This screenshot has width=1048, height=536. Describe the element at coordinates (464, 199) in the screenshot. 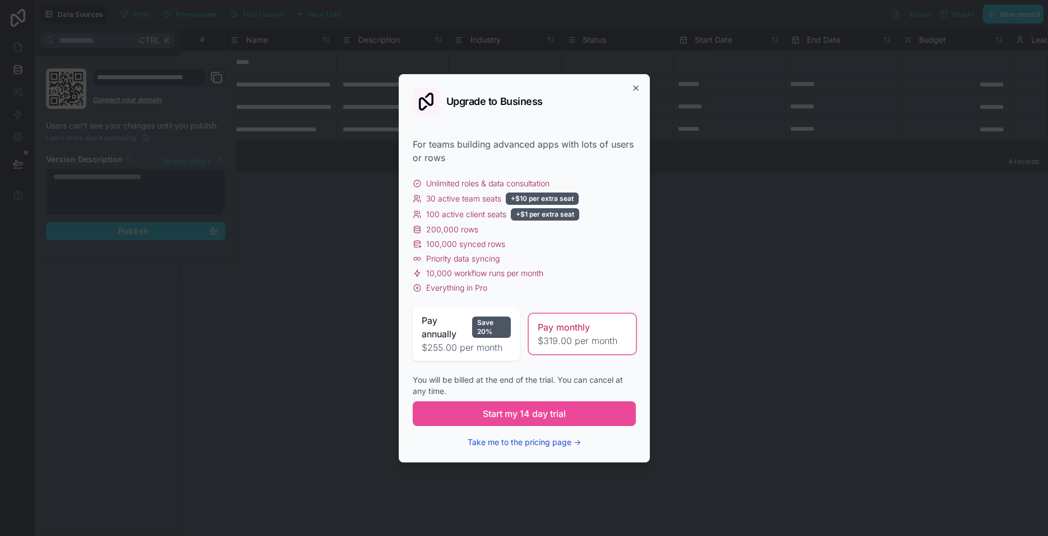

I see `span: 30 active team seats` at that location.